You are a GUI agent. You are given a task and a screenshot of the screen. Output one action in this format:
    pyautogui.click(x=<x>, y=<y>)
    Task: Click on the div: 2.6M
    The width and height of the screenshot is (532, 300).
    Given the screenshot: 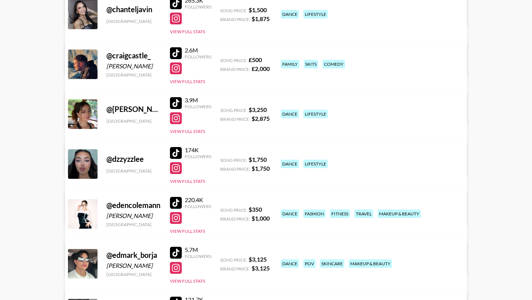 What is the action you would take?
    pyautogui.click(x=198, y=50)
    